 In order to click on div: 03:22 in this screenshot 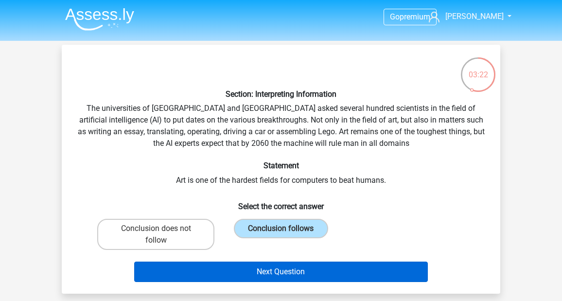, I will do `click(478, 69)`.